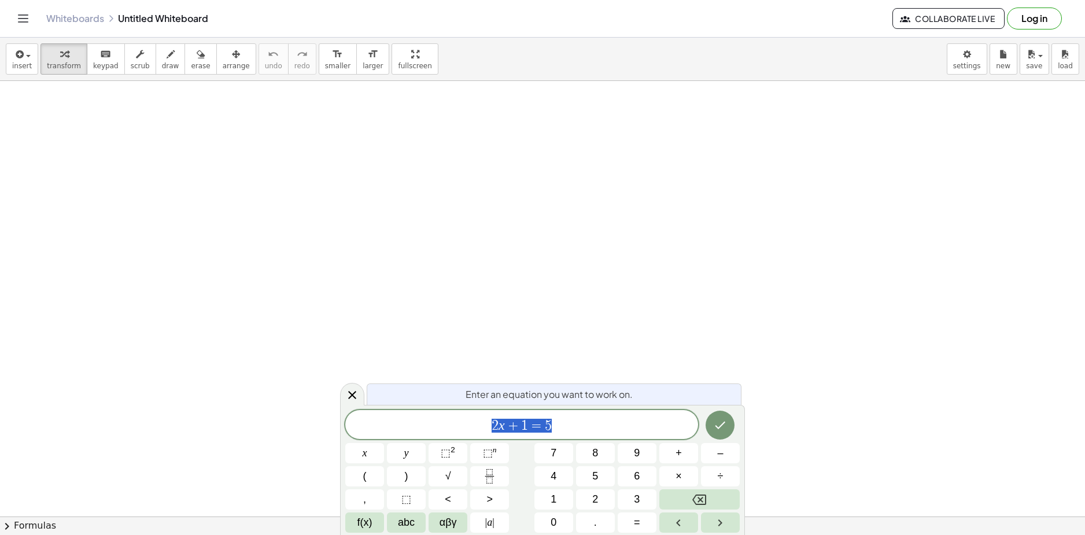  Describe the element at coordinates (365, 453) in the screenshot. I see `span: x` at that location.